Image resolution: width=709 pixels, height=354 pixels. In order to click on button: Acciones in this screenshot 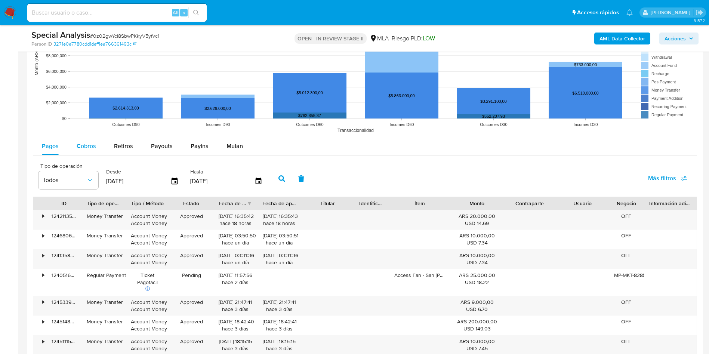, I will do `click(679, 38)`.